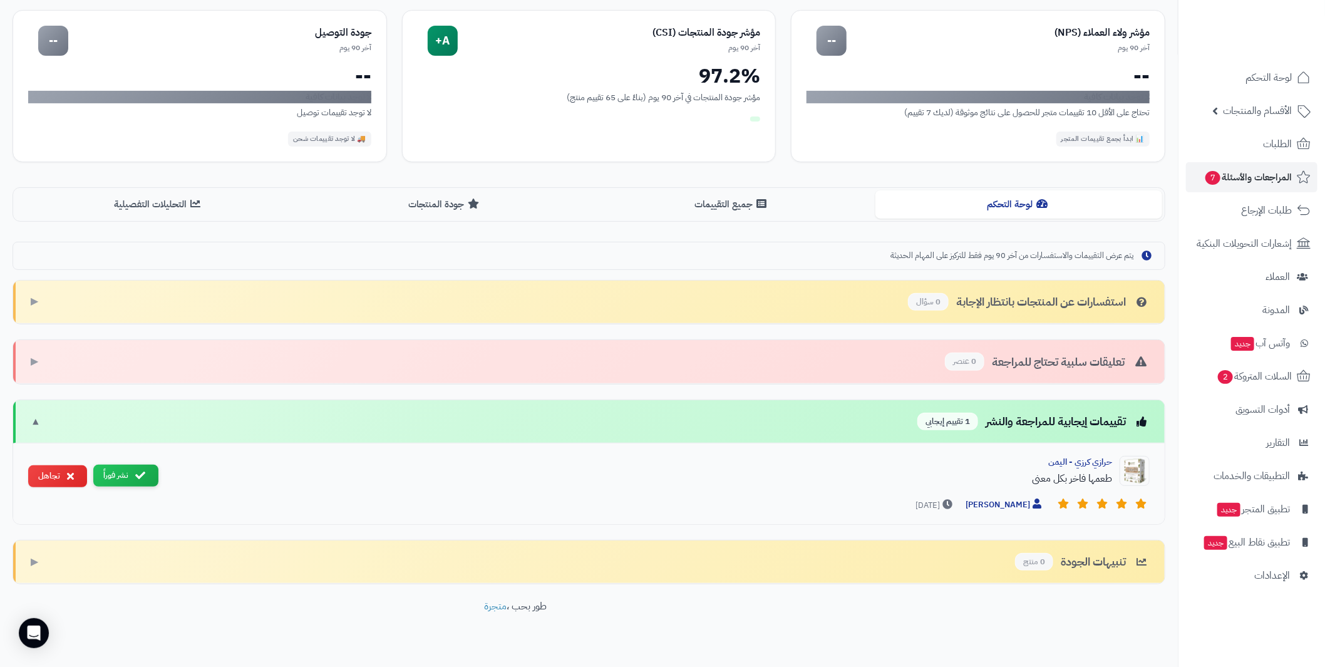 The width and height of the screenshot is (1325, 667). What do you see at coordinates (609, 33) in the screenshot?
I see `div: مؤشر جودة المنتجات (CSI)` at bounding box center [609, 33].